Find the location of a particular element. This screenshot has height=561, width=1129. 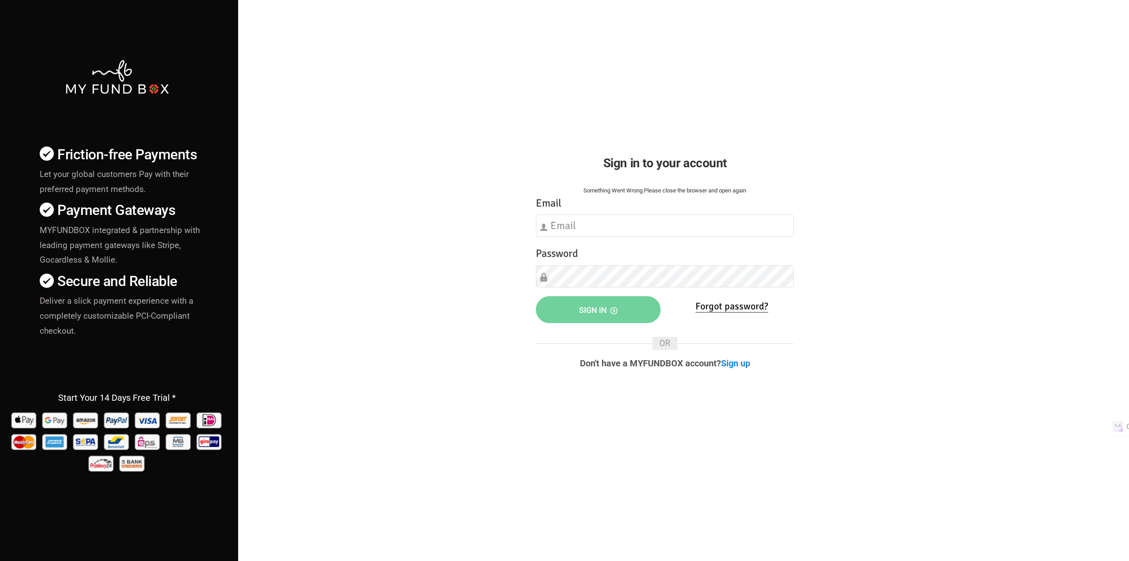

h2: Sign in to your account is located at coordinates (665, 163).